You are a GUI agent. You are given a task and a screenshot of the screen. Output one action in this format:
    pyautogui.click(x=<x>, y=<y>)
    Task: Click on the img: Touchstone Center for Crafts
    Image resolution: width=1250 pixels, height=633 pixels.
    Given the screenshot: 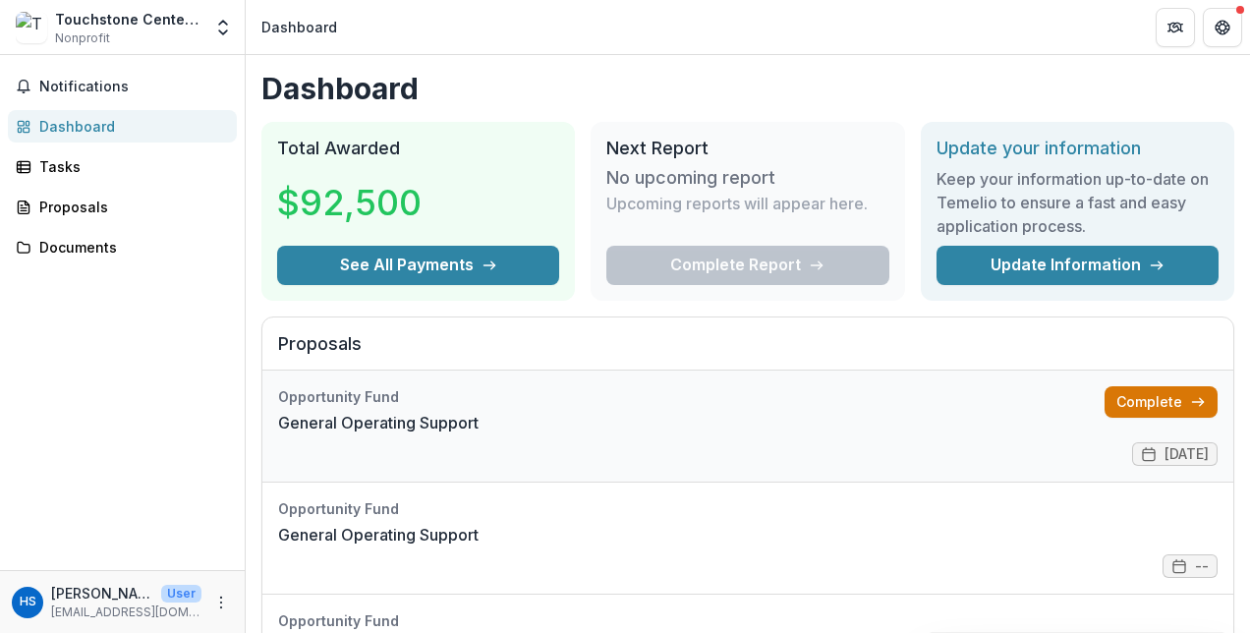 What is the action you would take?
    pyautogui.click(x=31, y=28)
    